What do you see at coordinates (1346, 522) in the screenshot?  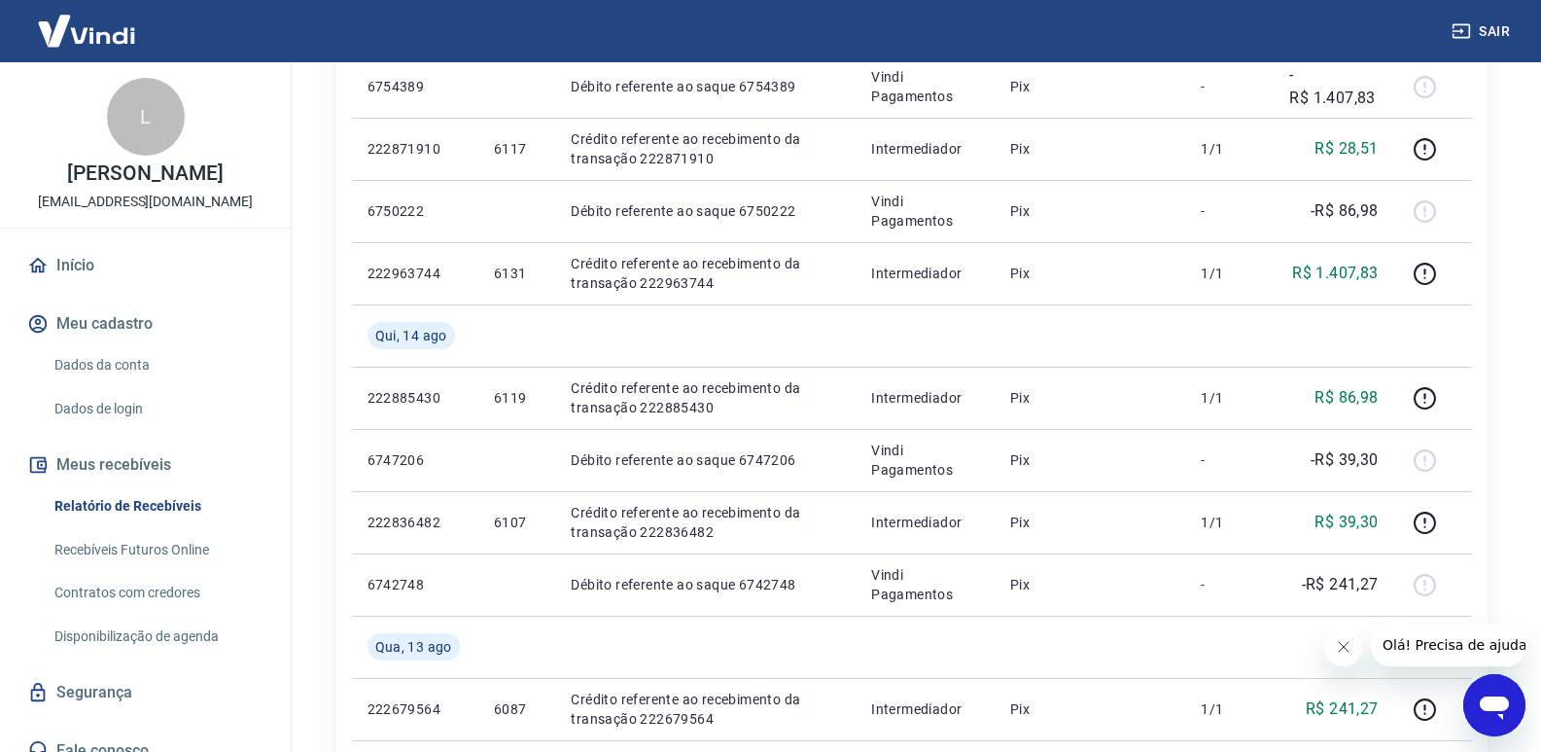 I see `p: R$ 39,30` at bounding box center [1346, 522].